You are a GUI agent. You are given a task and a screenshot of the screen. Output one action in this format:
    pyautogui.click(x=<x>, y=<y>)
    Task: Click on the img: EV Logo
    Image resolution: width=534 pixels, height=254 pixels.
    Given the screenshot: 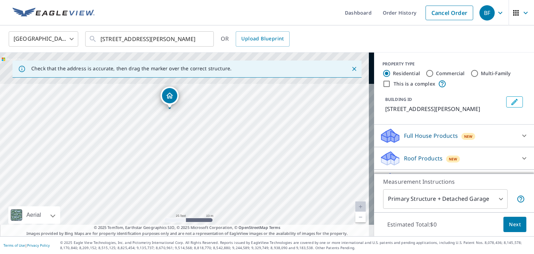 What is the action you would take?
    pyautogui.click(x=54, y=13)
    